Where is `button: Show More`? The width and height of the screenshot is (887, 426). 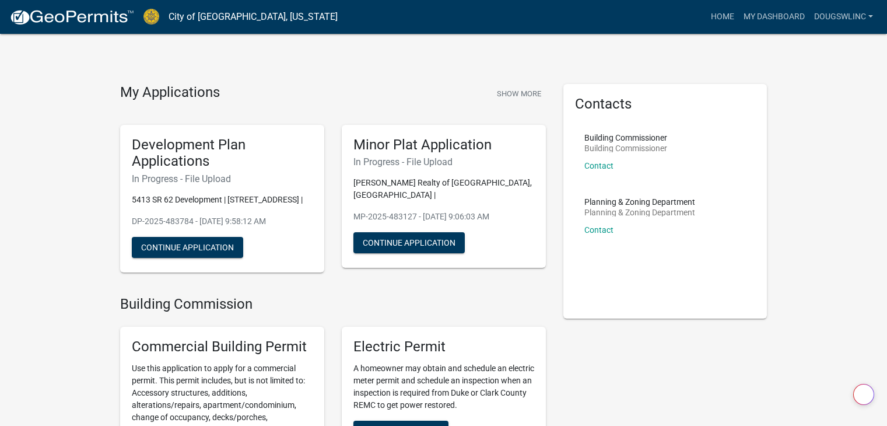
button: Show More is located at coordinates (519, 93).